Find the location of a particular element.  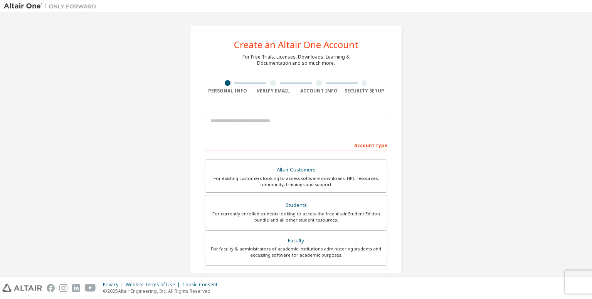

div: Website Terms of Use is located at coordinates (154, 285).